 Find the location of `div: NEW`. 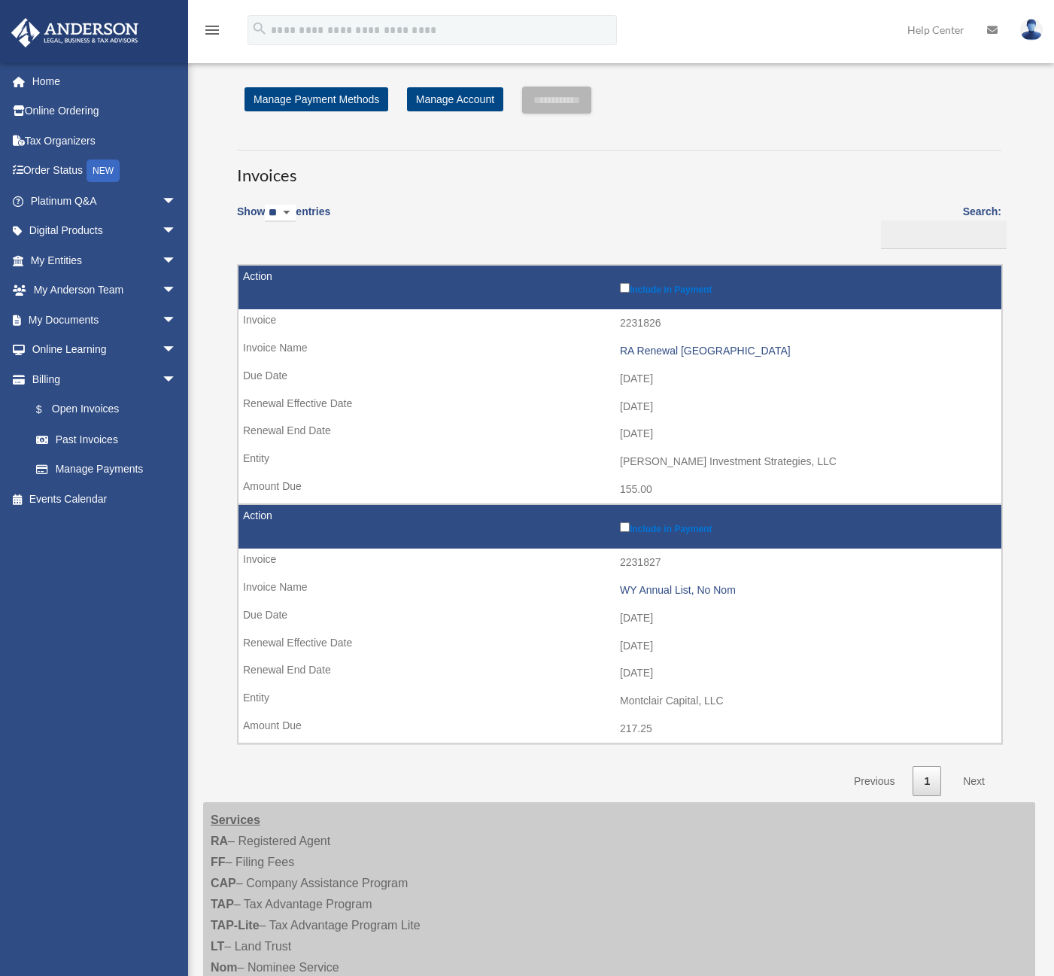

div: NEW is located at coordinates (103, 171).